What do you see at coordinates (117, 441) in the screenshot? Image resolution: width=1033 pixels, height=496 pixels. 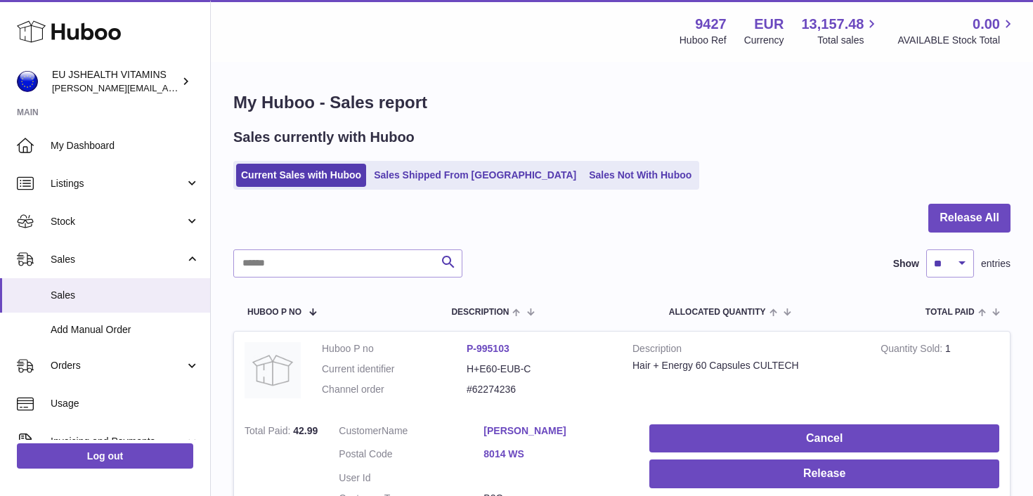 I see `span: Invoicing and Payments` at bounding box center [117, 441].